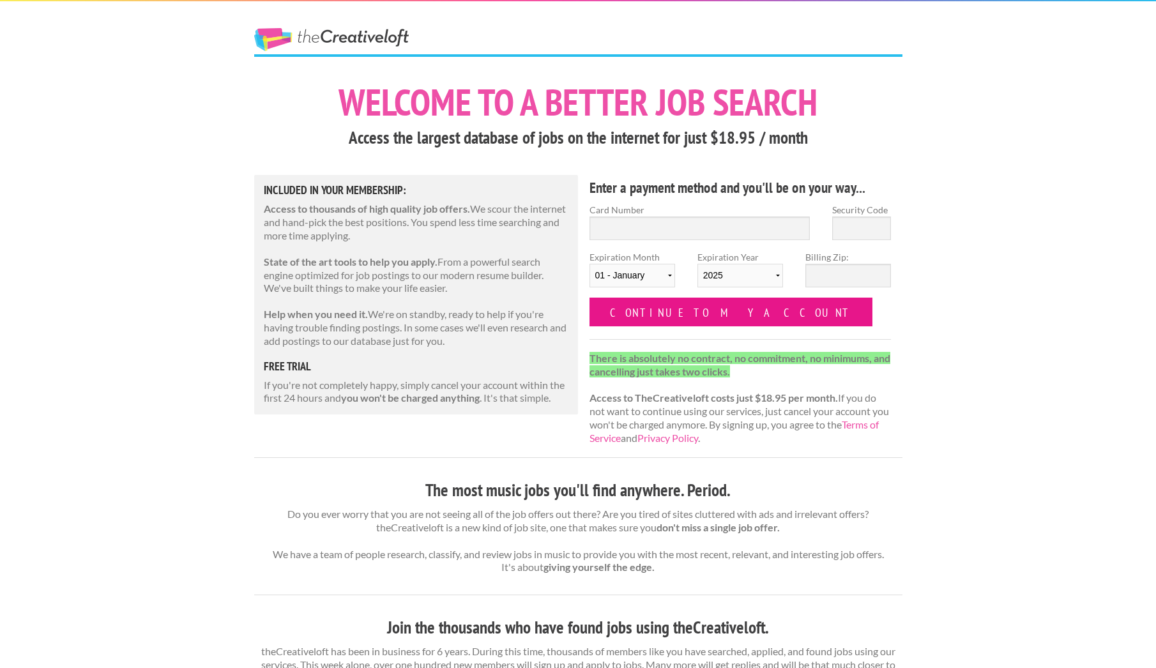 The image size is (1156, 668). What do you see at coordinates (417, 367) in the screenshot?
I see `h5: free trial` at bounding box center [417, 367].